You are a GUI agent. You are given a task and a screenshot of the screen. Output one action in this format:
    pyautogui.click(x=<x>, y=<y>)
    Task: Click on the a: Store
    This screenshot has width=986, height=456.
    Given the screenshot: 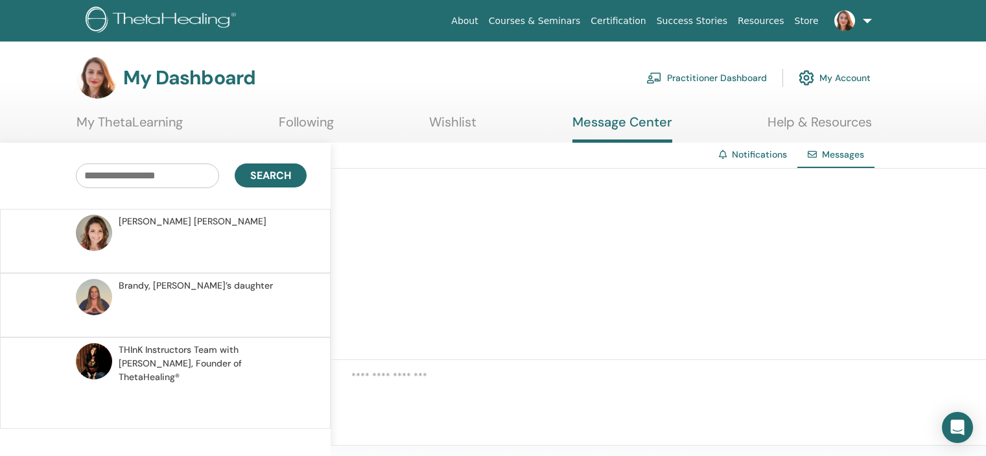 What is the action you would take?
    pyautogui.click(x=806, y=21)
    